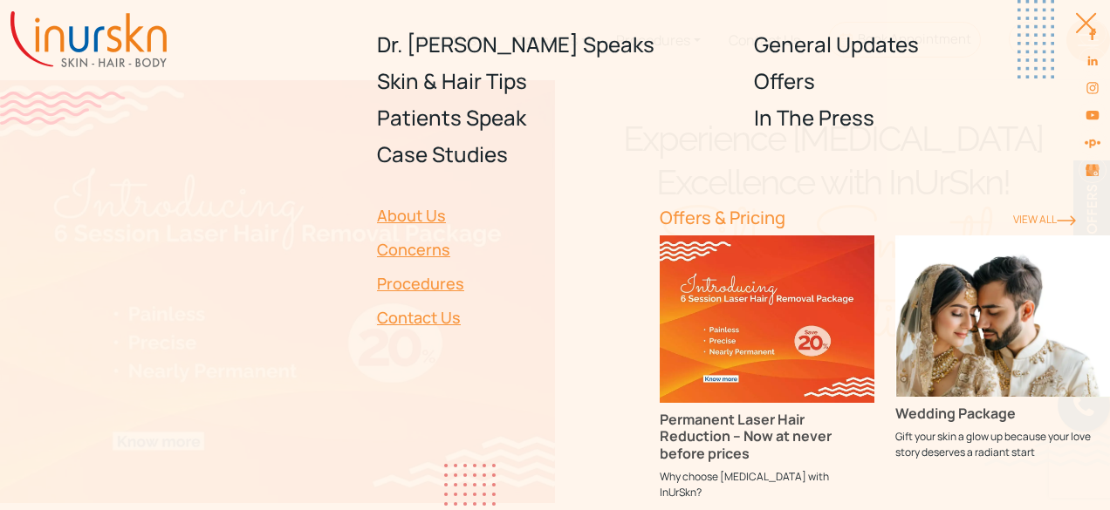 This screenshot has width=1110, height=510. I want to click on h6: Offers & Pricing, so click(825, 218).